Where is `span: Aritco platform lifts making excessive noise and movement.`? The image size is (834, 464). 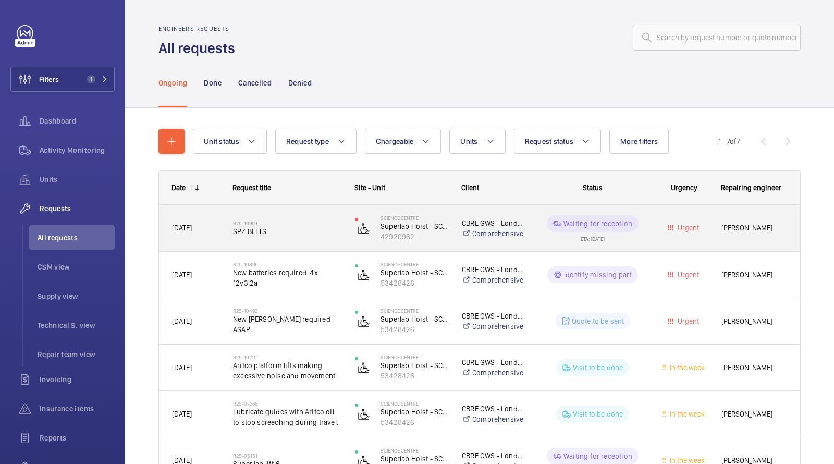
span: Aritco platform lifts making excessive noise and movement. is located at coordinates (287, 371).